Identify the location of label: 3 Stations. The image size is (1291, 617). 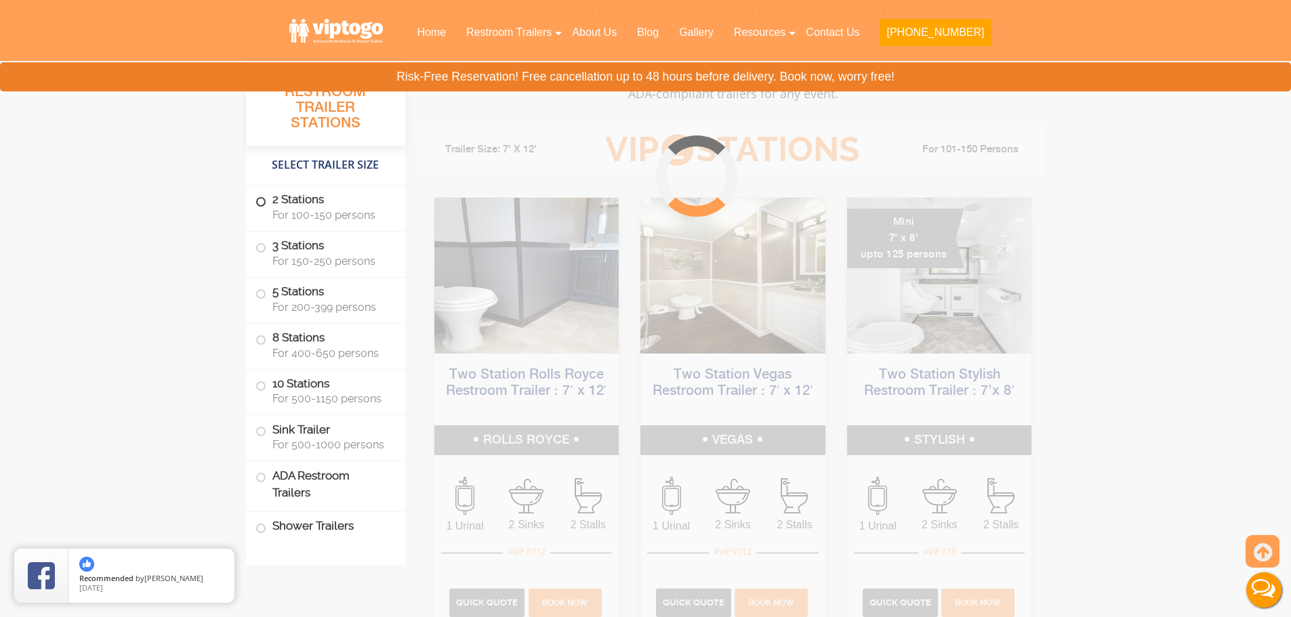
(325, 253).